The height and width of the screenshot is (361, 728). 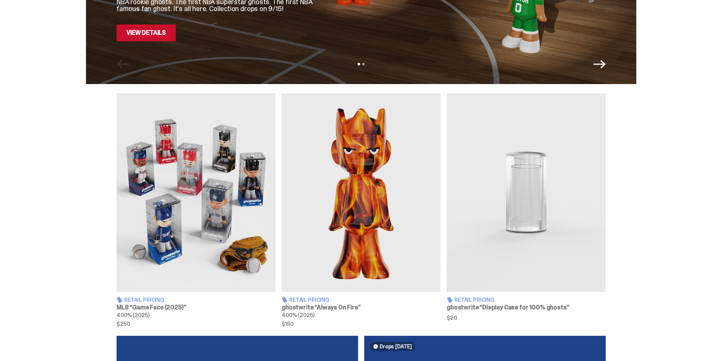 What do you see at coordinates (526, 210) in the screenshot?
I see `a: Display Case for 100% ghosts Retail Pricing` at bounding box center [526, 210].